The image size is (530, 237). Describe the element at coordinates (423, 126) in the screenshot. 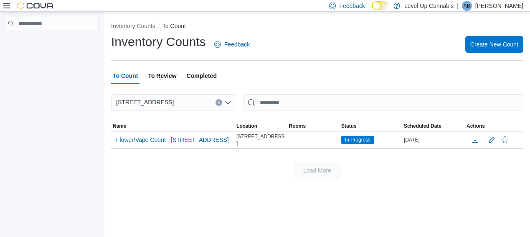

I see `span: Scheduled Date` at that location.